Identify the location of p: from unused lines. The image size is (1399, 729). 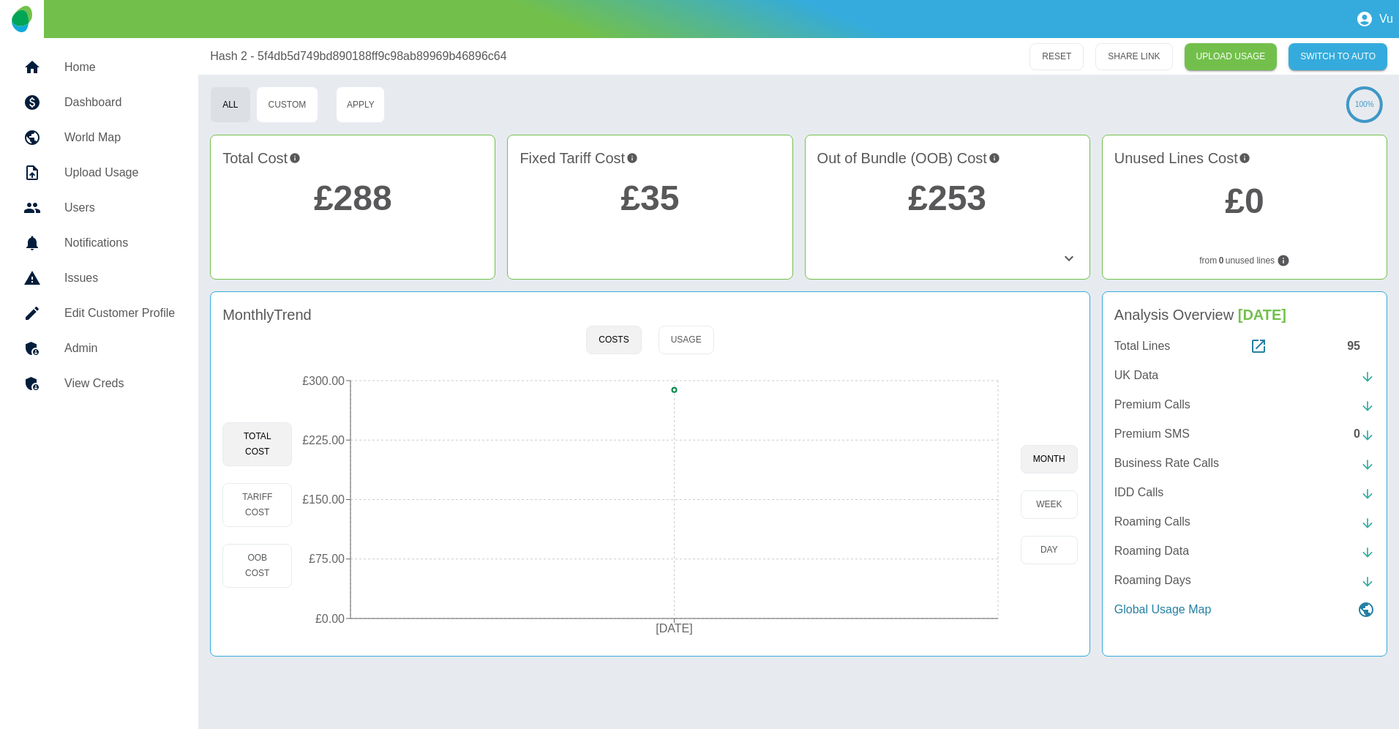
(1245, 261).